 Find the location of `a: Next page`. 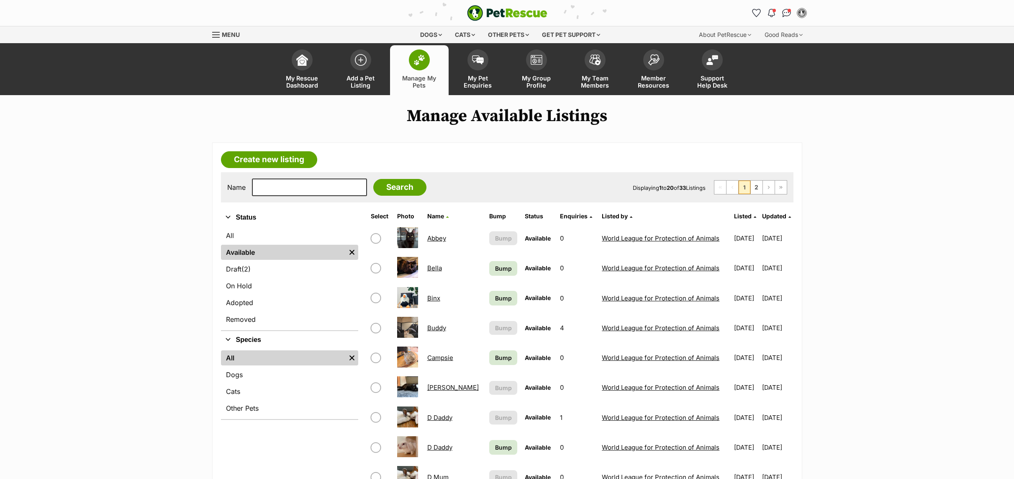

a: Next page is located at coordinates (769, 187).